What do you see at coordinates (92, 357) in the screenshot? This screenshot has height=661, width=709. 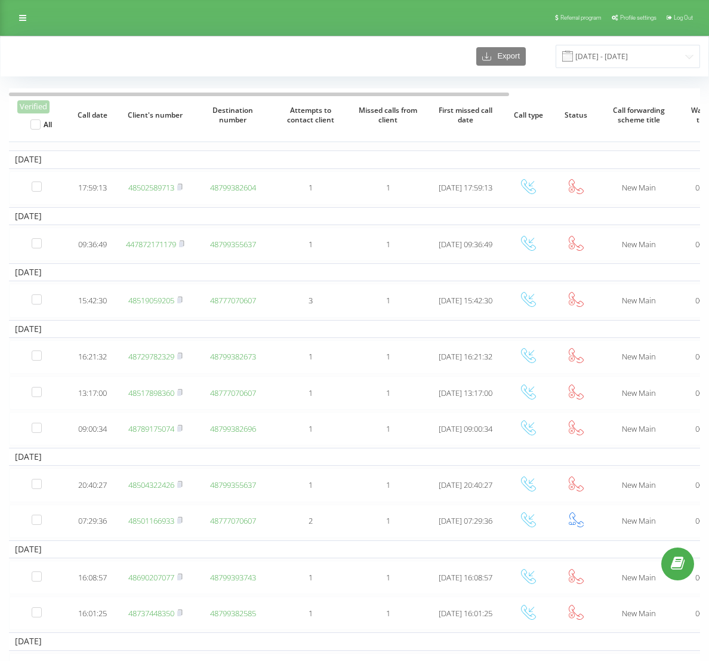 I see `td: 16:21:32` at bounding box center [92, 357].